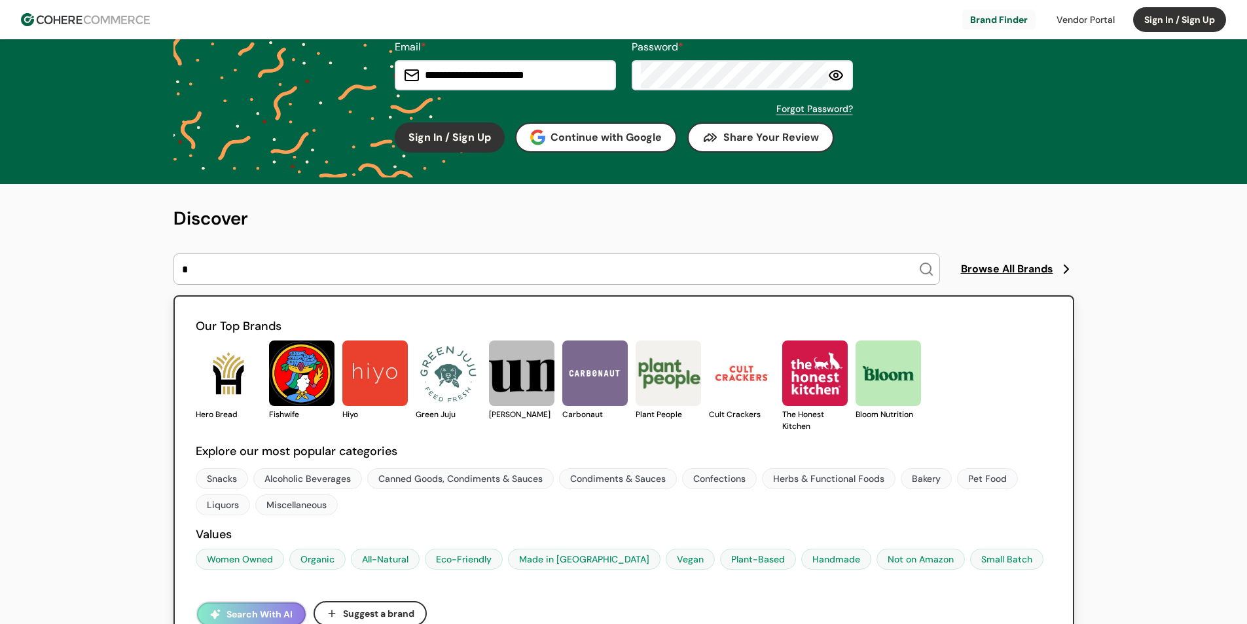 The height and width of the screenshot is (624, 1247). Describe the element at coordinates (920, 559) in the screenshot. I see `div: Not on Amazon` at that location.